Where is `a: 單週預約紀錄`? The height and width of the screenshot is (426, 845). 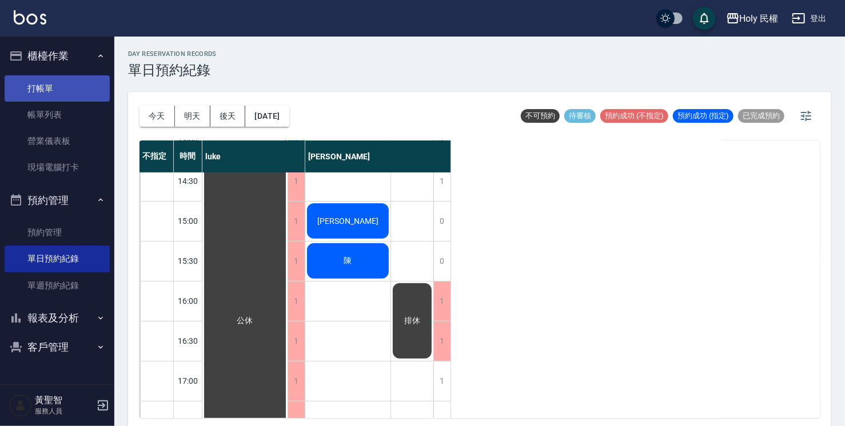
a: 單週預約紀錄 is located at coordinates (57, 286).